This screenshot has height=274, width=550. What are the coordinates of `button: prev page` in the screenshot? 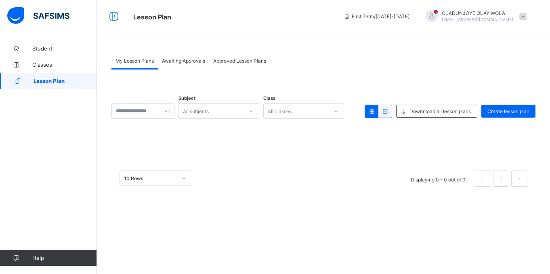 It's located at (483, 179).